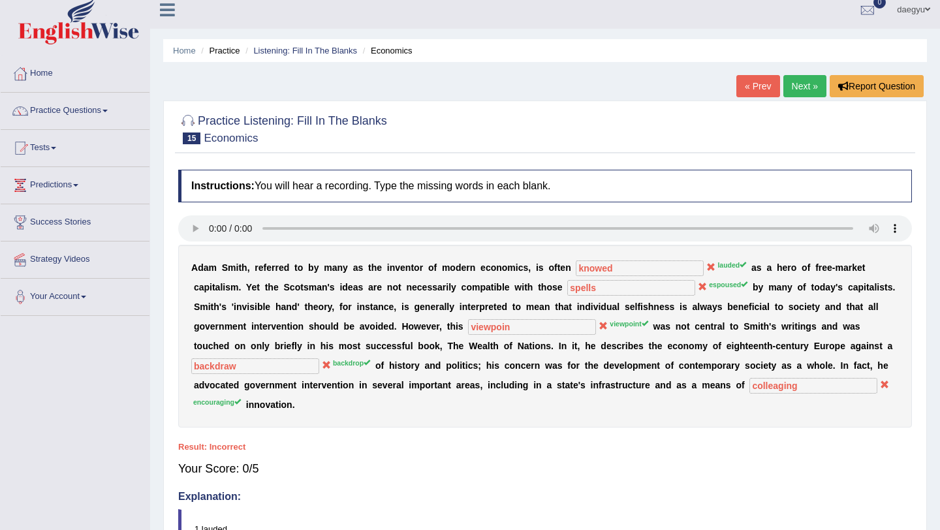 This screenshot has height=530, width=940. Describe the element at coordinates (224, 268) in the screenshot. I see `b: S` at that location.